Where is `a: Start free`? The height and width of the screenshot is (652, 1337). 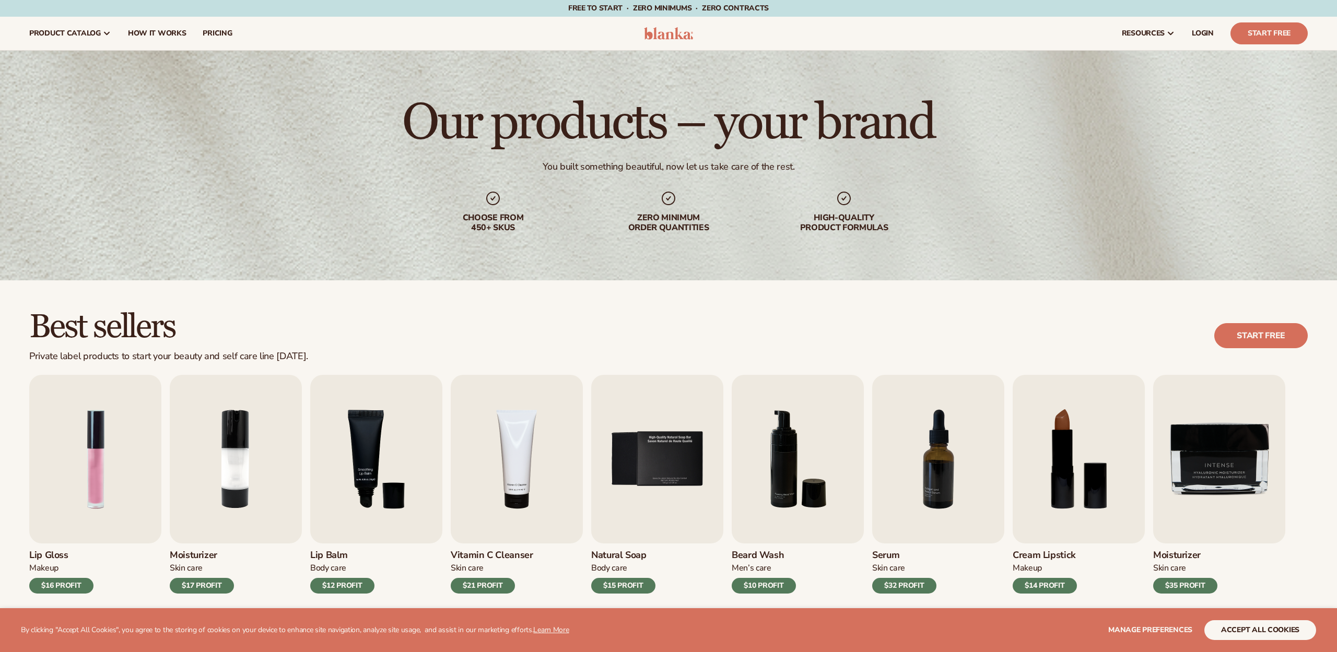
a: Start free is located at coordinates (1261, 336).